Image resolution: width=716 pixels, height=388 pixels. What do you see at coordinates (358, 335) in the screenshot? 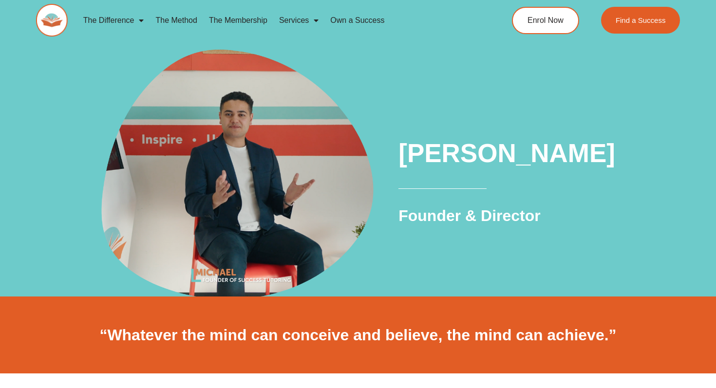
I see `h2: “Whatever the mind can conceive and believe, the mind can achieve.”` at bounding box center [358, 335].